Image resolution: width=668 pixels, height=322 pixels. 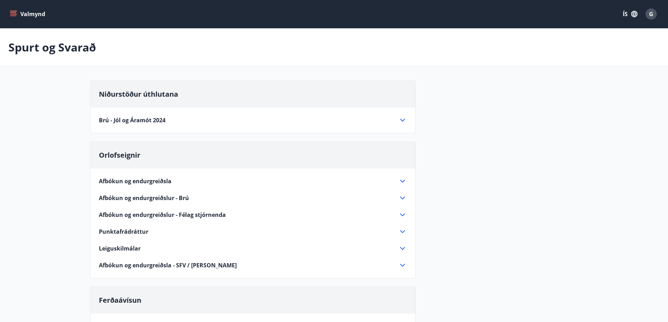 I want to click on span: Orlofseignir, so click(x=120, y=155).